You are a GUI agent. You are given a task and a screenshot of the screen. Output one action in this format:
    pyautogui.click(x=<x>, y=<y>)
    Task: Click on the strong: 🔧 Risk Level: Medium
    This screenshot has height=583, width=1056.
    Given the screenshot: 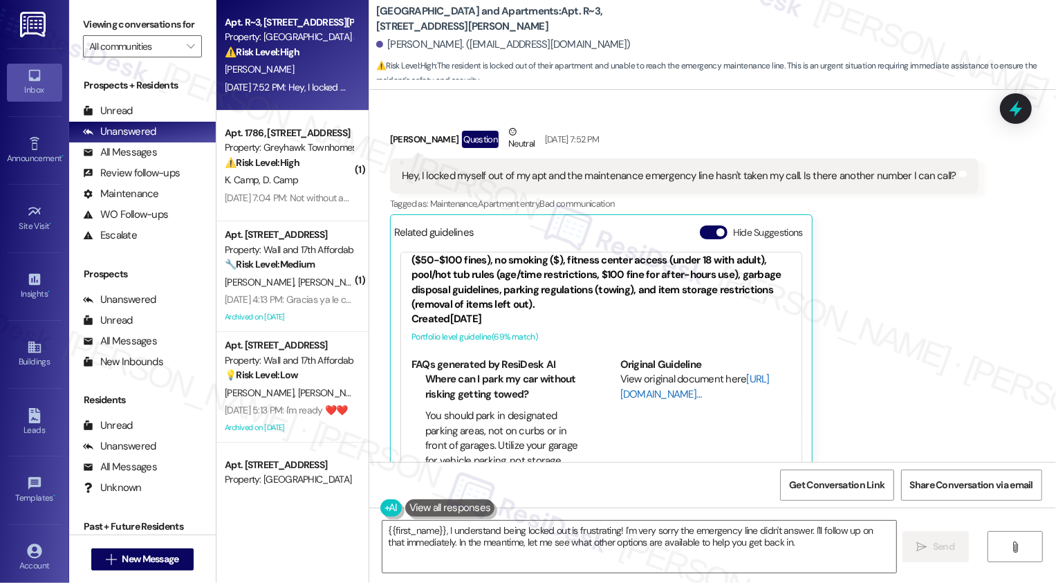 What is the action you would take?
    pyautogui.click(x=270, y=264)
    